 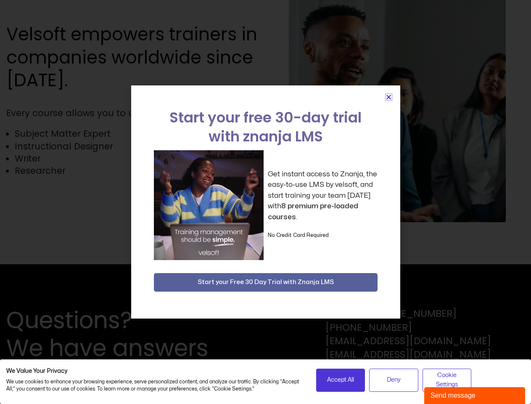 I want to click on a: Close, so click(x=389, y=97).